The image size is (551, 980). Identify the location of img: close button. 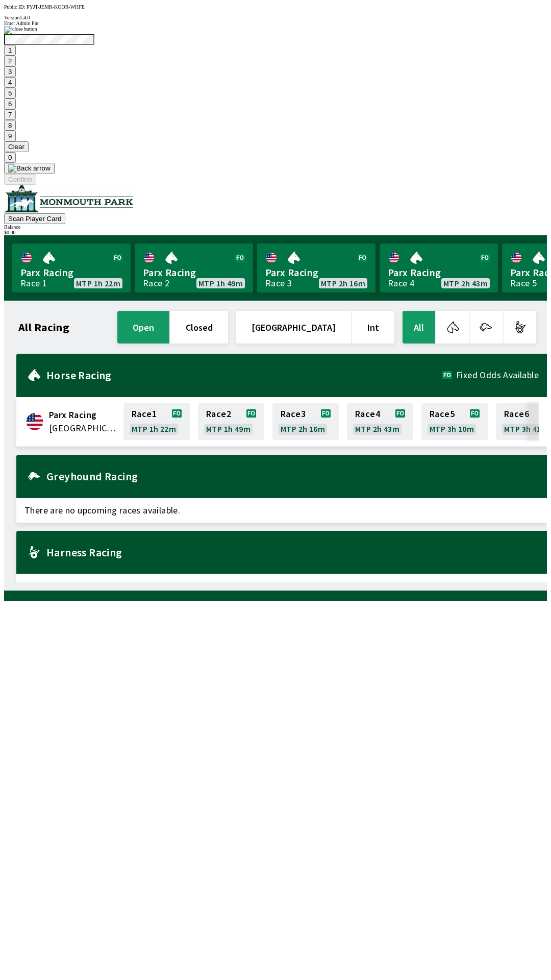
(20, 30).